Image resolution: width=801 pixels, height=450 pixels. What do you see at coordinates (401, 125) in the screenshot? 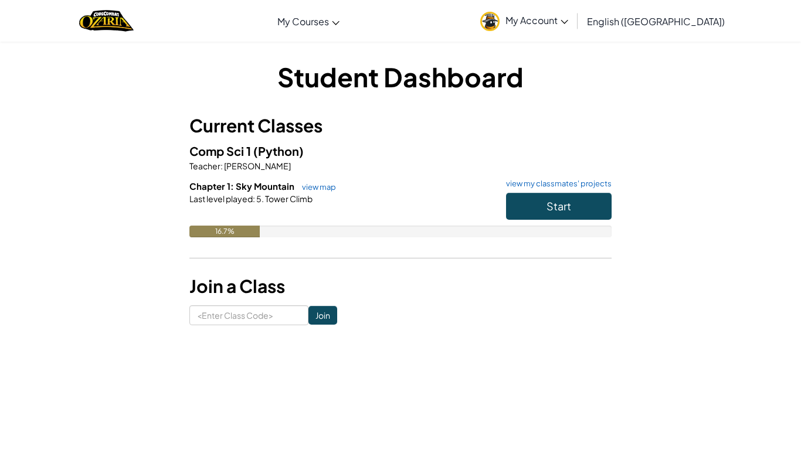
I see `h3: Current Classes` at bounding box center [401, 125].